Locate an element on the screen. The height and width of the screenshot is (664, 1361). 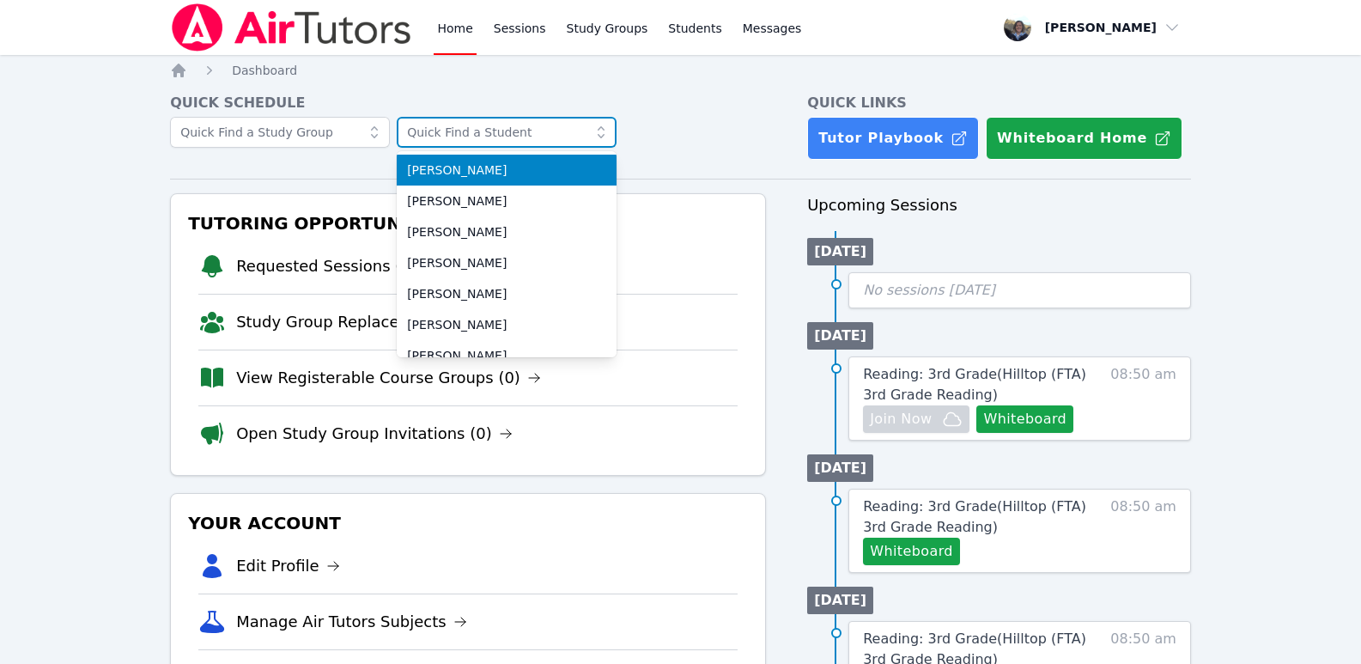
button: Join Now is located at coordinates (916, 419).